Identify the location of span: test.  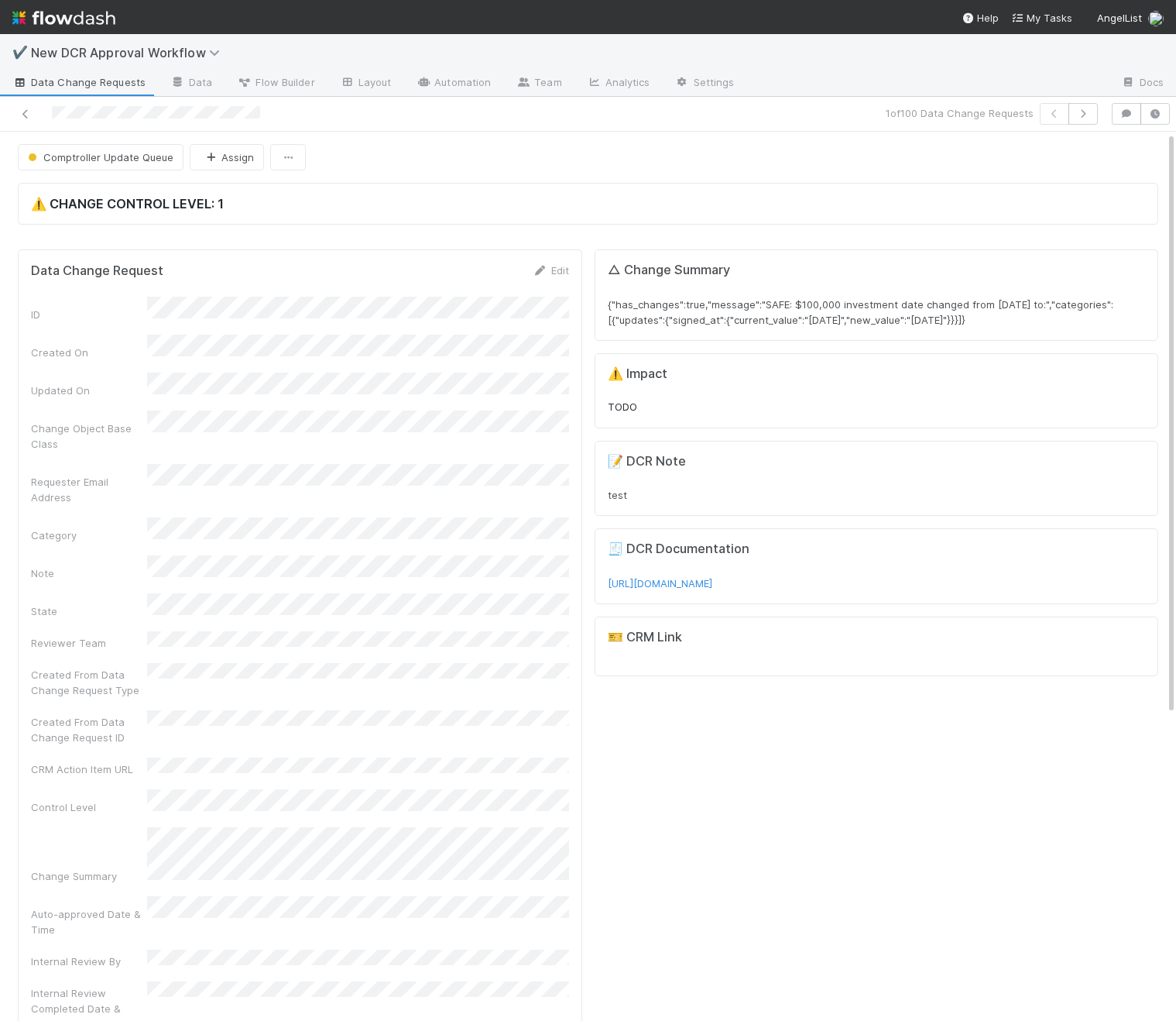
(618, 495).